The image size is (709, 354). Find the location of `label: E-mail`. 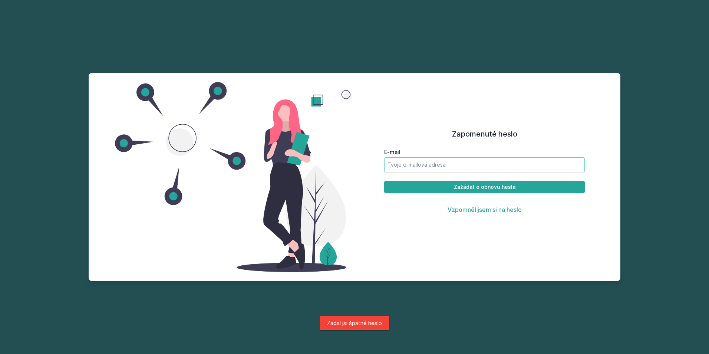

label: E-mail is located at coordinates (484, 152).